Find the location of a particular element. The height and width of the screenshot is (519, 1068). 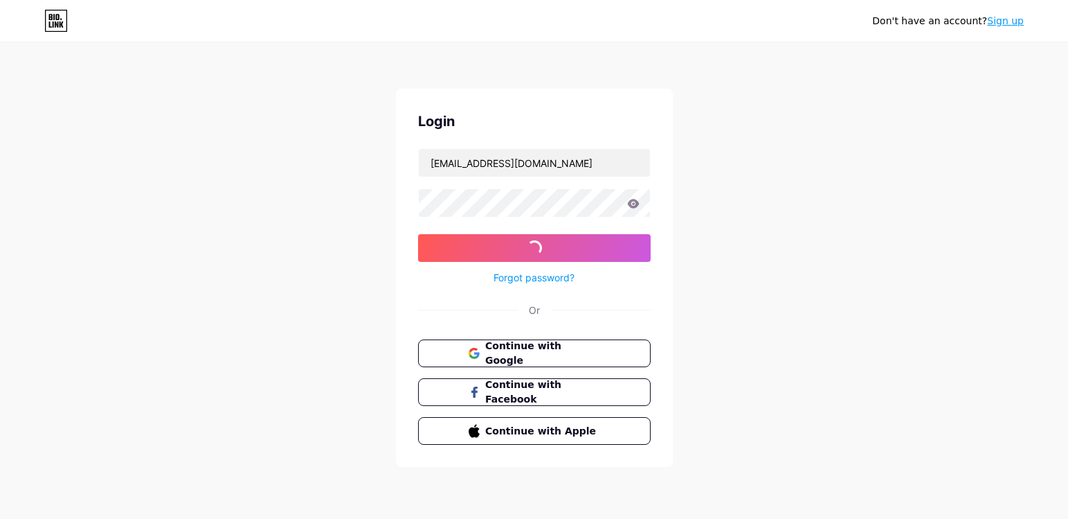

span: Continue with Apple is located at coordinates (542, 431).